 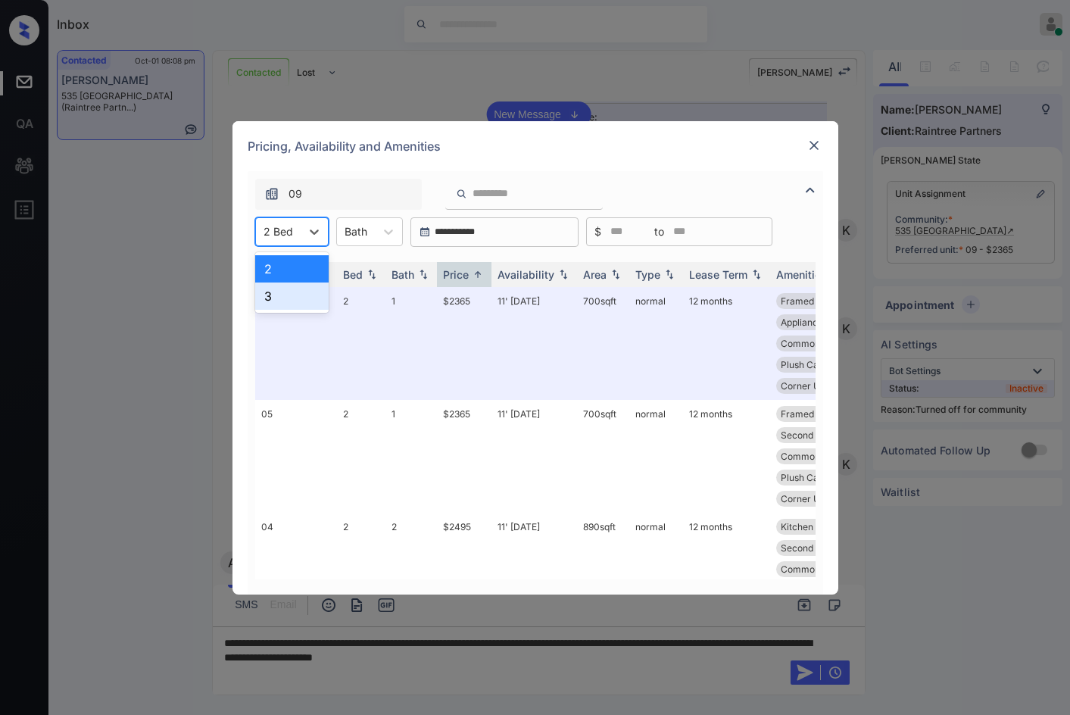 What do you see at coordinates (526, 274) in the screenshot?
I see `div: Availability` at bounding box center [526, 274].